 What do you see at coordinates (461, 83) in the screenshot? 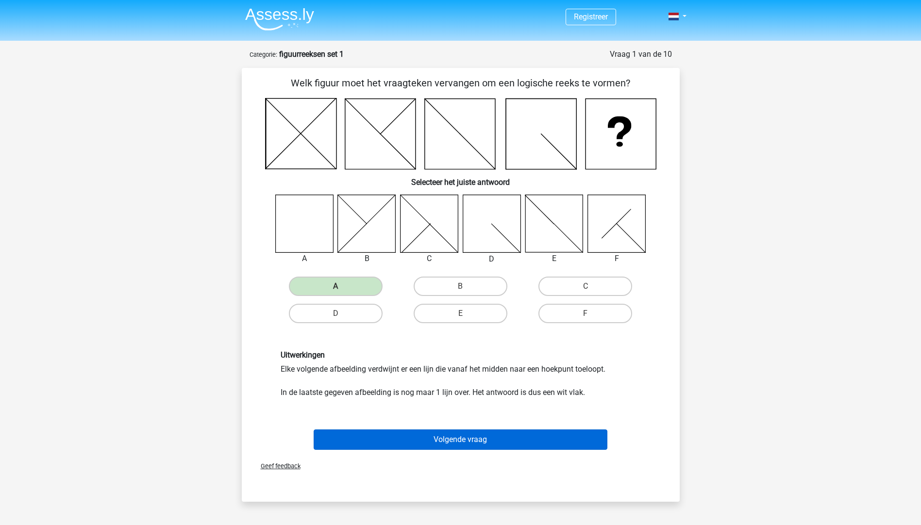
I see `p: Welk figuur moet het vraagteken vervangen om een logische reeks te vormen?` at bounding box center [461, 83].